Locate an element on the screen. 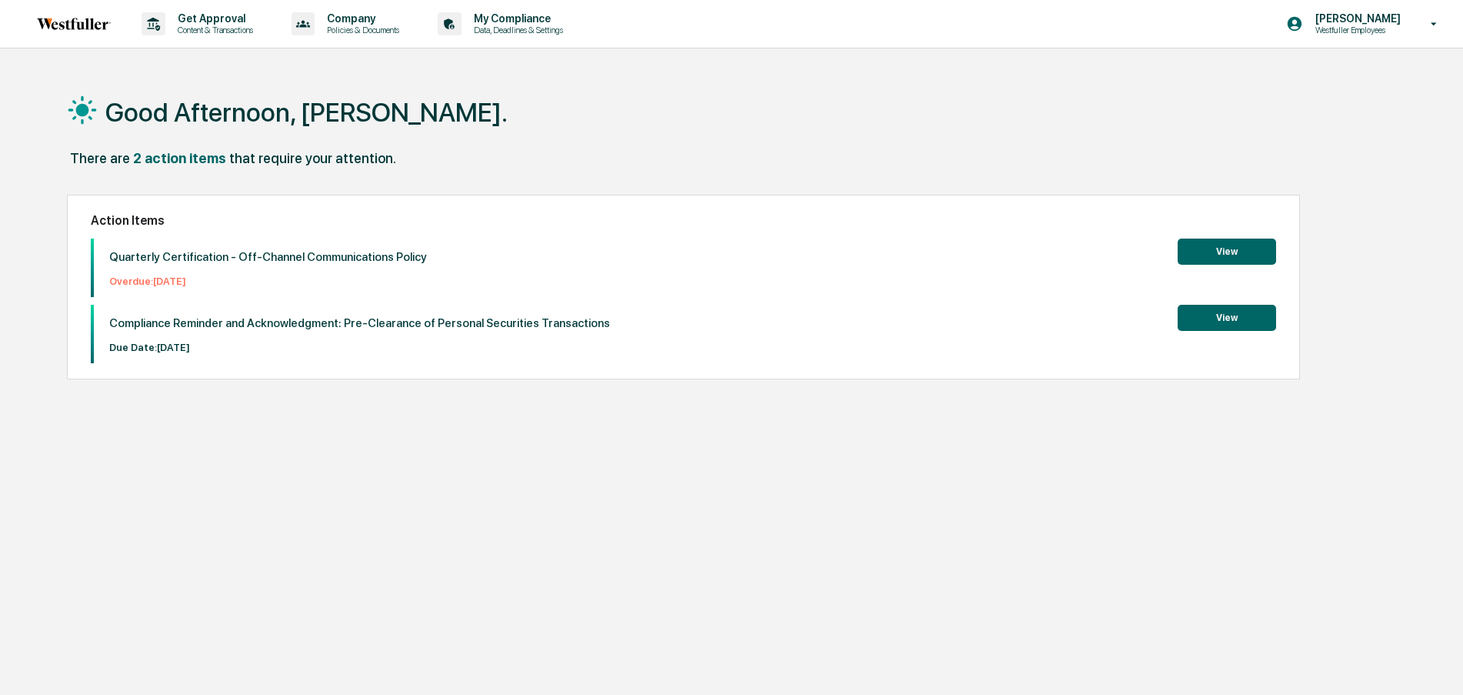 This screenshot has width=1463, height=695. p: Westfuller Employees is located at coordinates (1355, 30).